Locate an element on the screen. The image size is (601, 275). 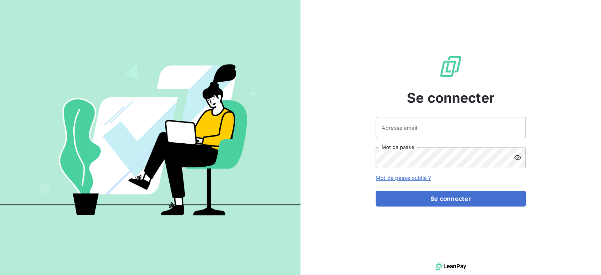
button: Se connecter is located at coordinates (451, 198).